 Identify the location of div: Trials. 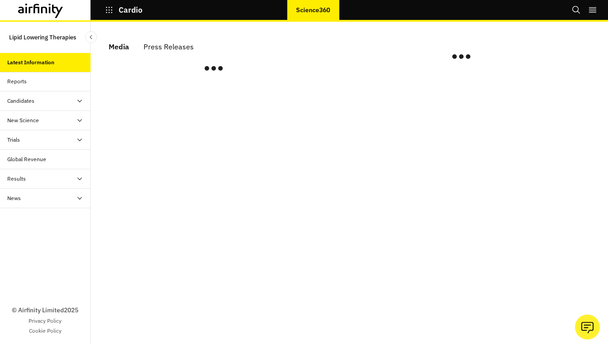
(14, 140).